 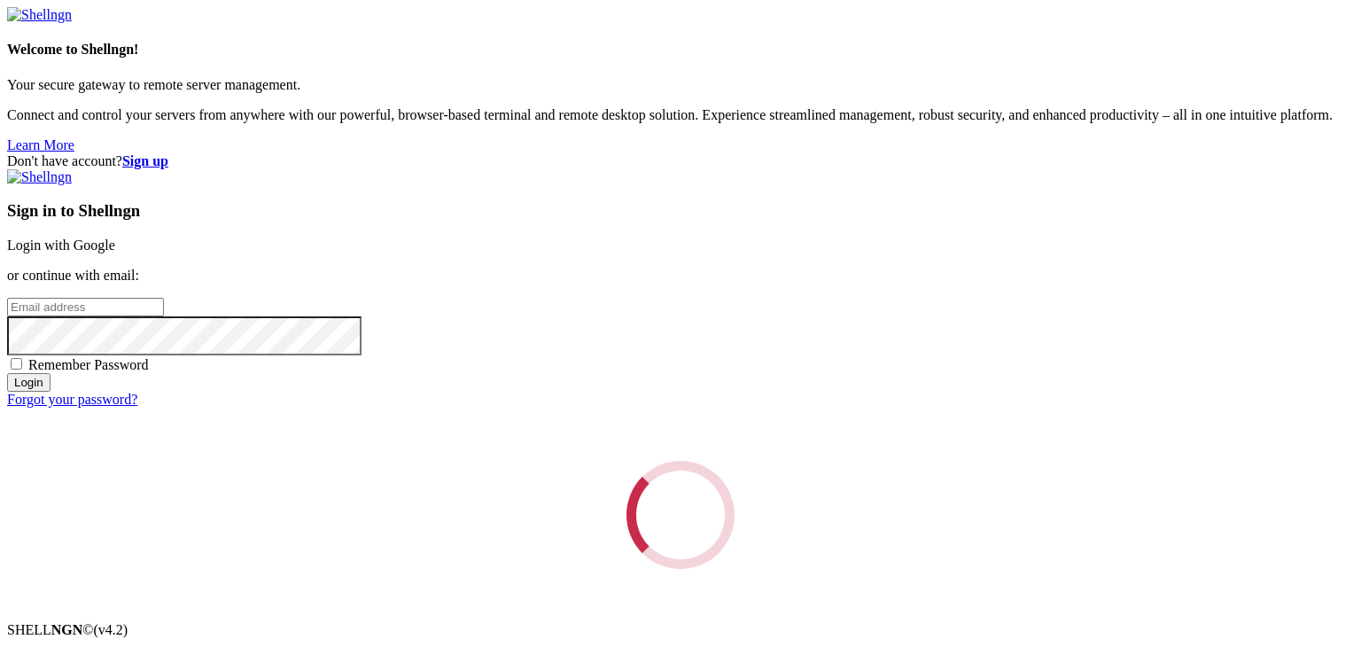 I want to click on input: Email address, so click(x=85, y=307).